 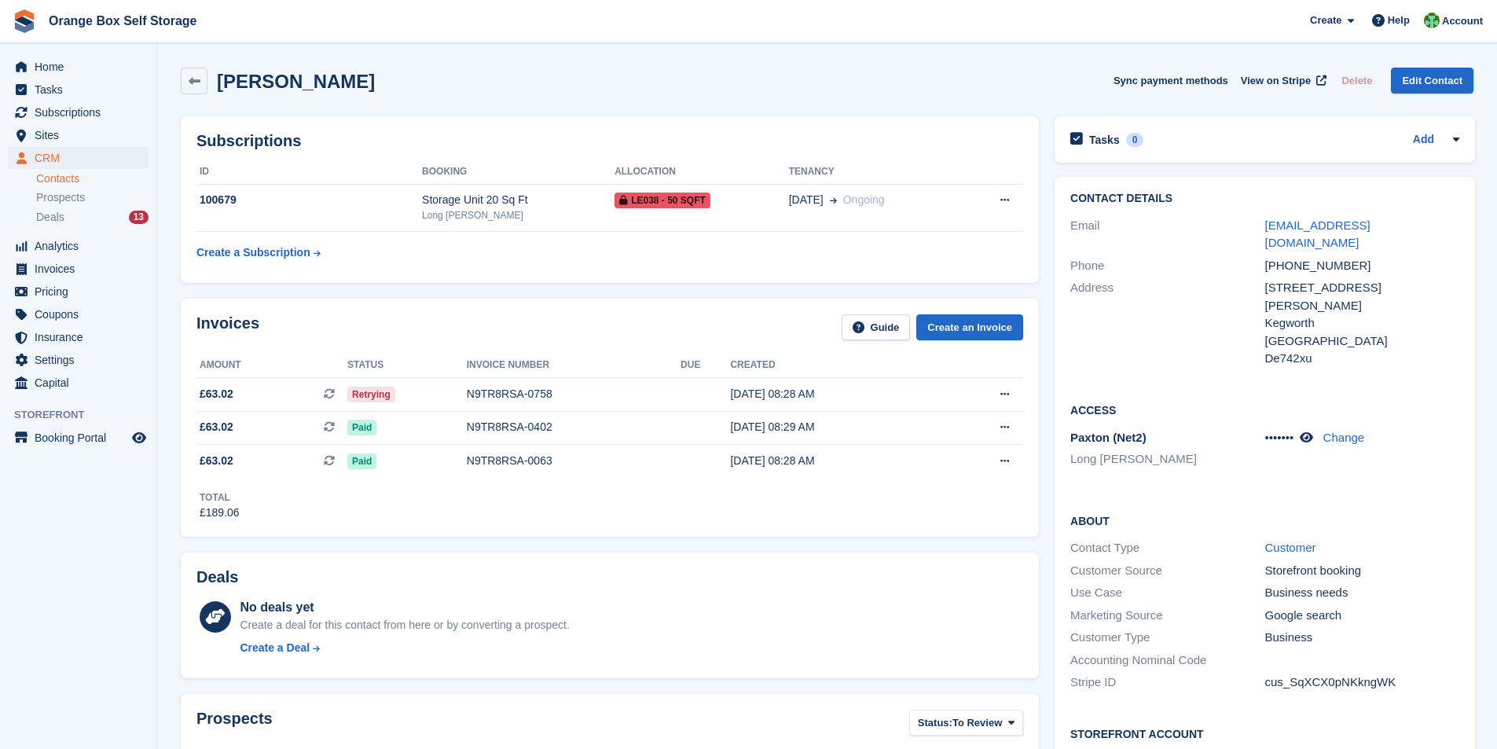 What do you see at coordinates (123, 20) in the screenshot?
I see `a: Orange Box Self Storage` at bounding box center [123, 20].